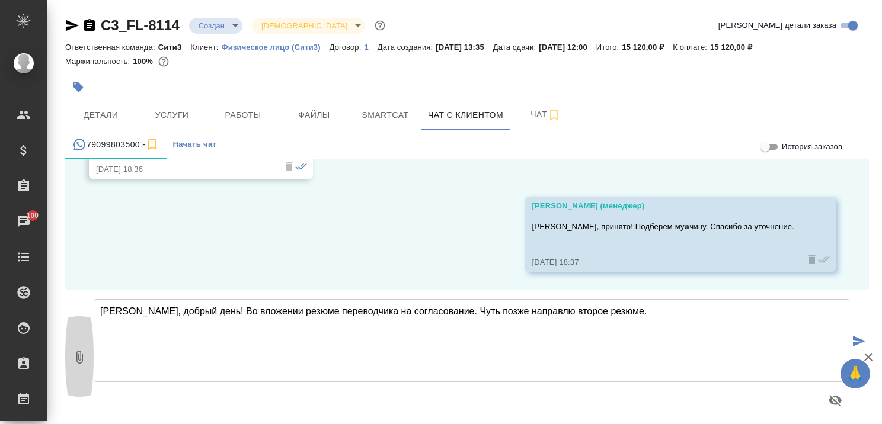  I want to click on p: 100%, so click(144, 61).